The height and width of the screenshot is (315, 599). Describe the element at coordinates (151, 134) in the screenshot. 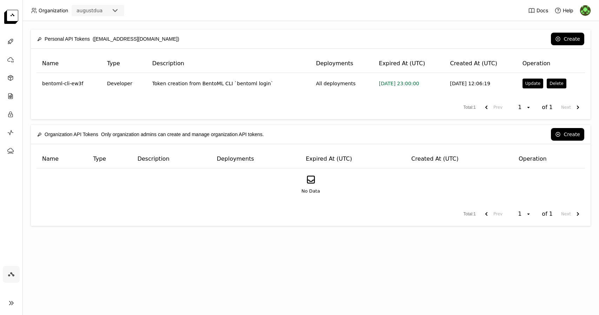

I see `div: Only organization admins can create and manage organization API tokens.` at that location.